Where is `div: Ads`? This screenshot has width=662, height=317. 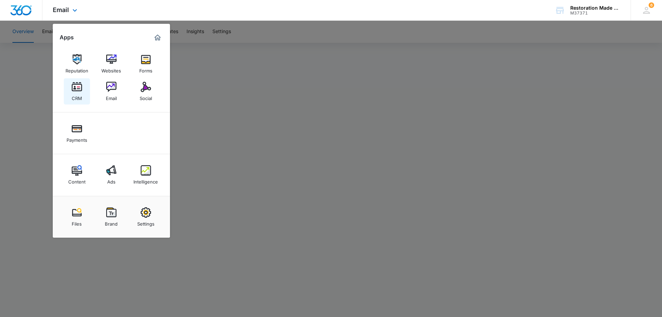 div: Ads is located at coordinates (111, 180).